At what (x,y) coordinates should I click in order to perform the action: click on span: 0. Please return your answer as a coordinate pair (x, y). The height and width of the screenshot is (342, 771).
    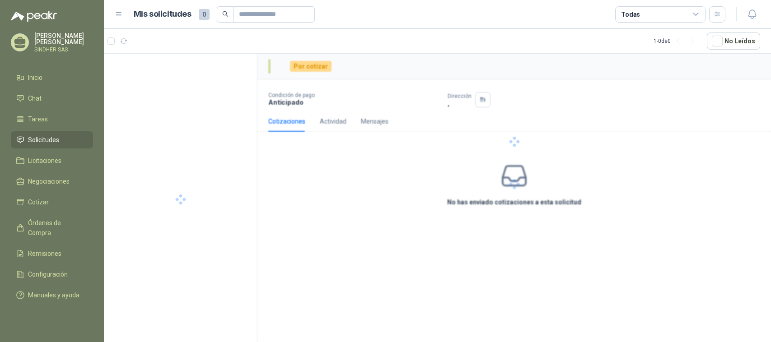
    Looking at the image, I should click on (204, 14).